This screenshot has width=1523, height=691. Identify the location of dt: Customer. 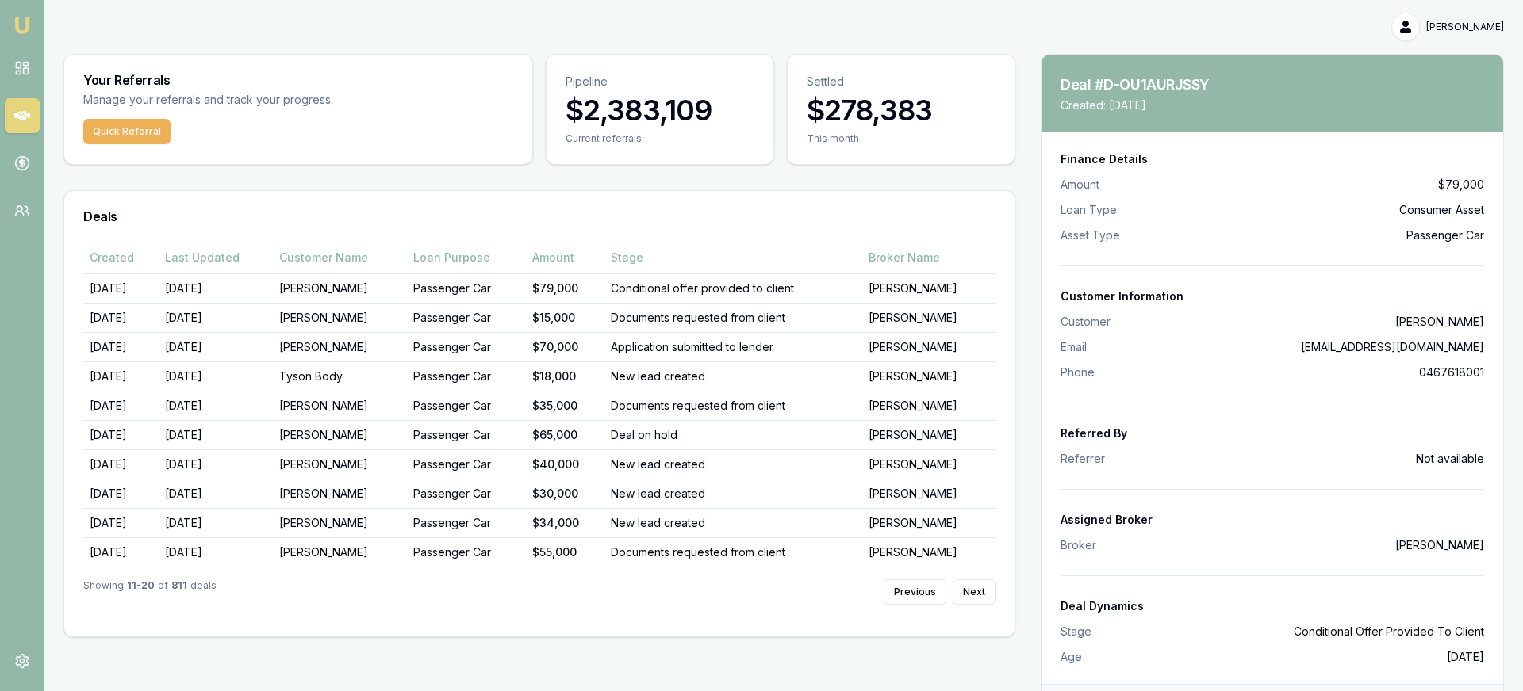
(1085, 322).